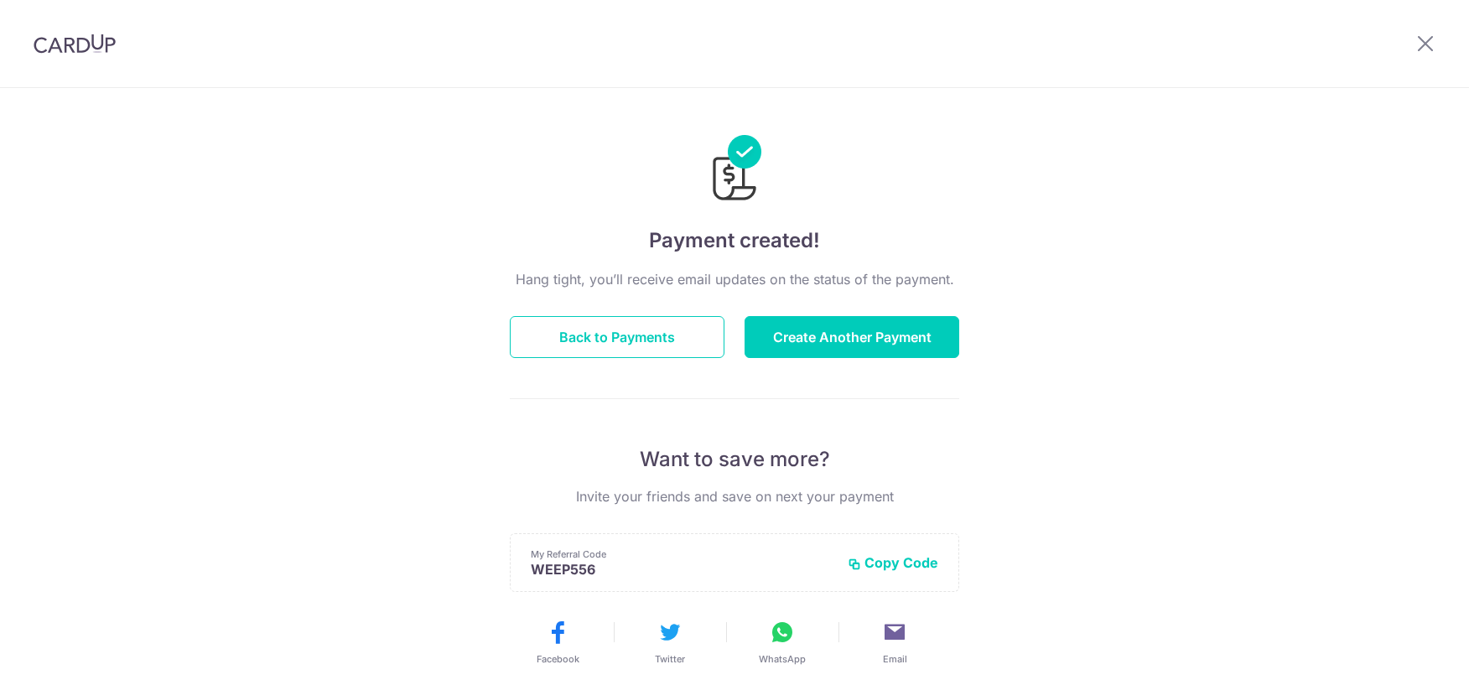 Image resolution: width=1469 pixels, height=685 pixels. Describe the element at coordinates (558, 659) in the screenshot. I see `span: Facebook` at that location.